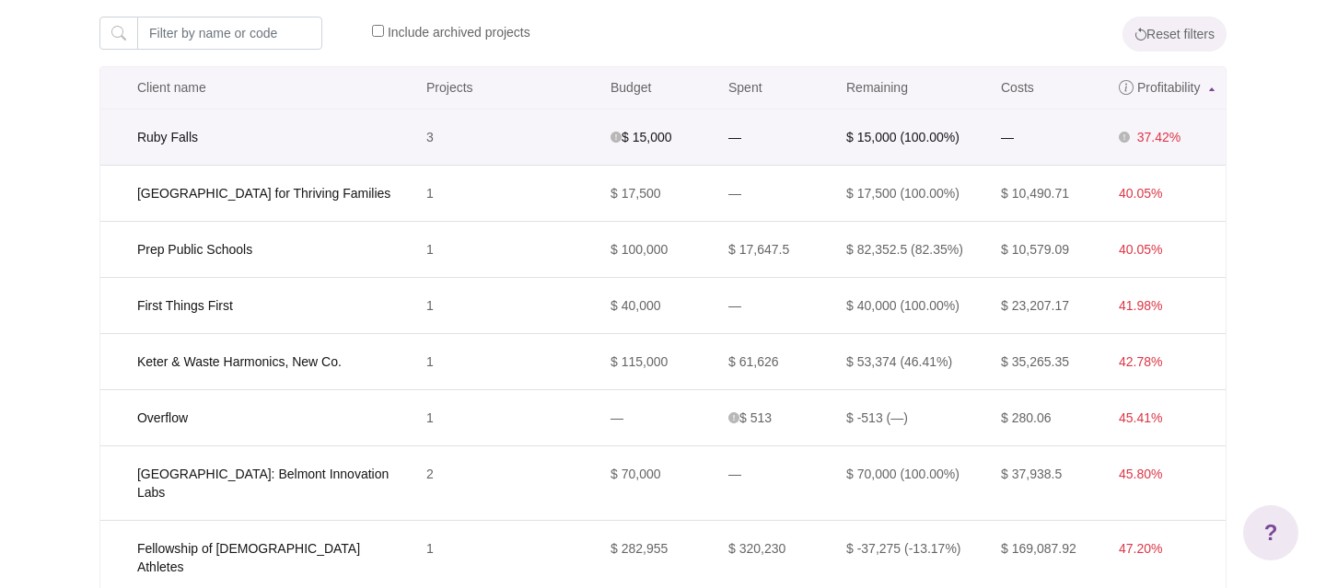 The image size is (1326, 588). What do you see at coordinates (1140, 474) in the screenshot?
I see `span: 45.80%` at bounding box center [1140, 474].